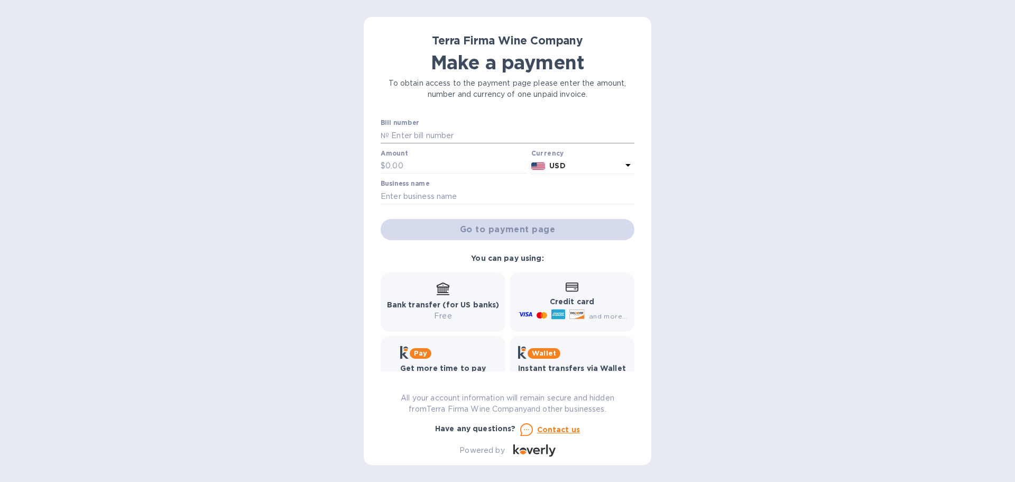 The height and width of the screenshot is (482, 1015). I want to click on u: Contact us, so click(559, 429).